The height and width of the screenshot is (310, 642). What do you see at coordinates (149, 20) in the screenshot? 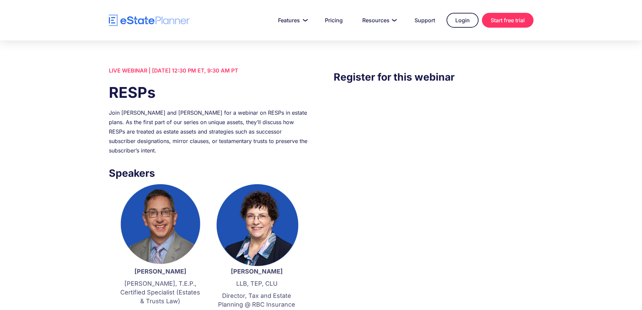
I see `a: home` at bounding box center [149, 20].